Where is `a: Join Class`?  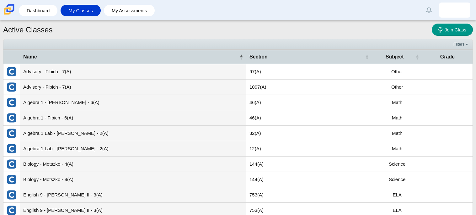 a: Join Class is located at coordinates (452, 30).